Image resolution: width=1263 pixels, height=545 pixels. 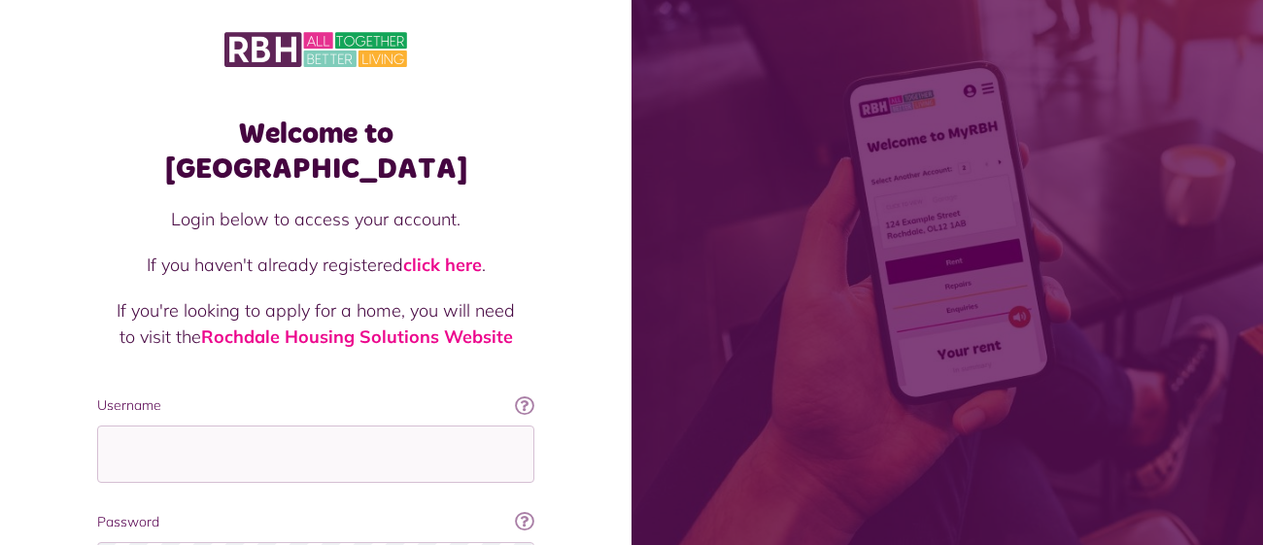 I want to click on img: MyRBH, so click(x=316, y=50).